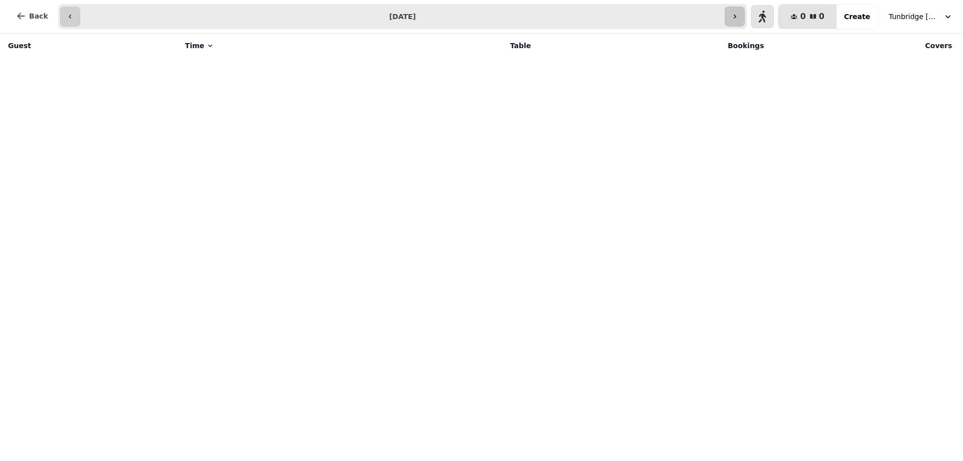  What do you see at coordinates (458, 46) in the screenshot?
I see `th: Table` at bounding box center [458, 46].